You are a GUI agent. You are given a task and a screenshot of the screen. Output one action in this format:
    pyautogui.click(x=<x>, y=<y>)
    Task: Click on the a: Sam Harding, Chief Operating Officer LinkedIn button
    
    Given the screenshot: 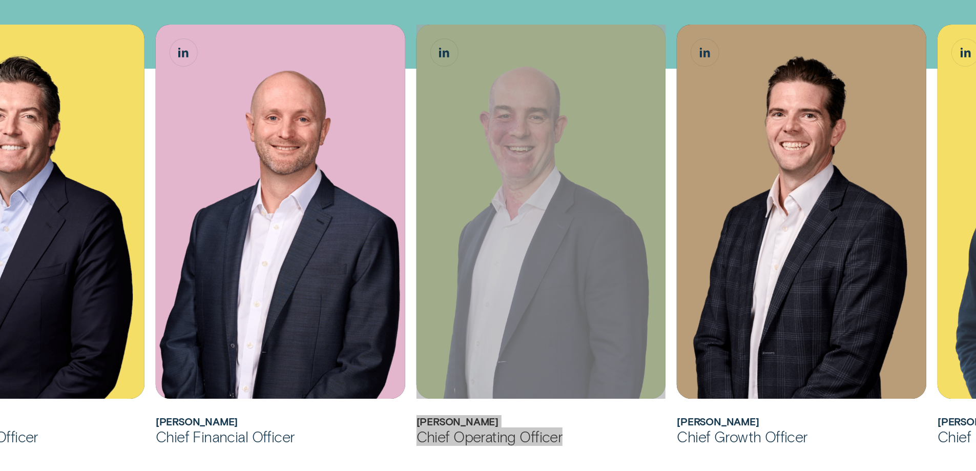 What is the action you would take?
    pyautogui.click(x=444, y=52)
    